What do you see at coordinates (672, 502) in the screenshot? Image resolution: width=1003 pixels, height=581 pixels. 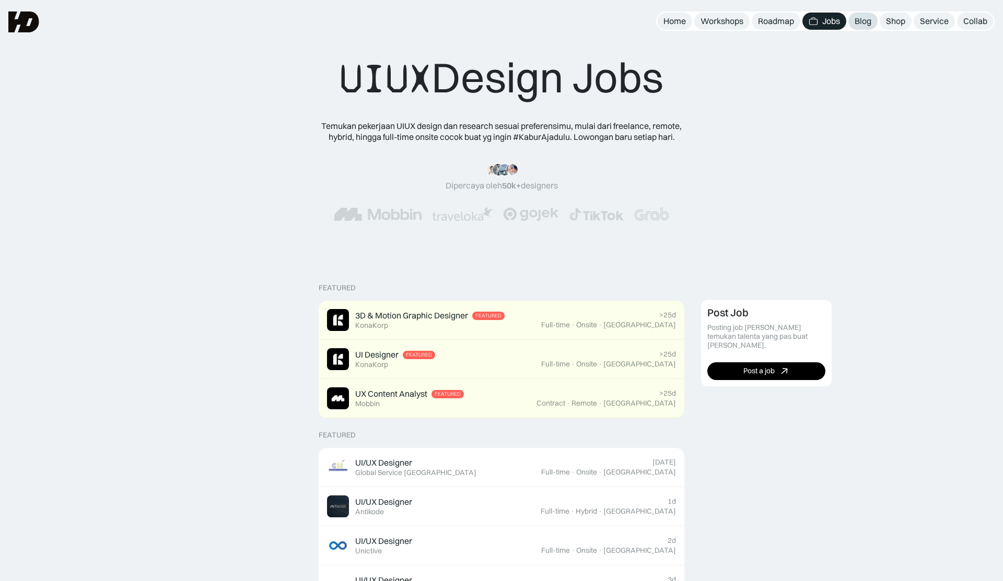 I see `div: 1d` at bounding box center [672, 502].